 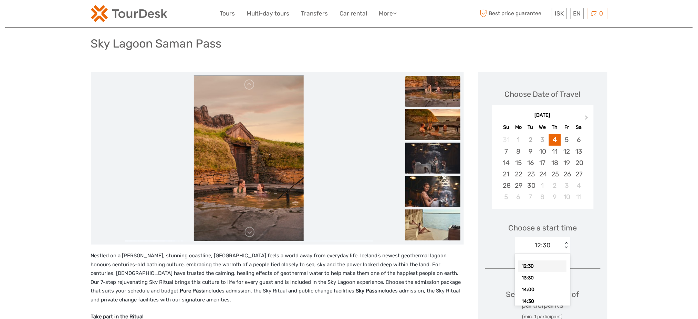 I want to click on div: Not available Sunday, August 31st, 2025, so click(x=506, y=140).